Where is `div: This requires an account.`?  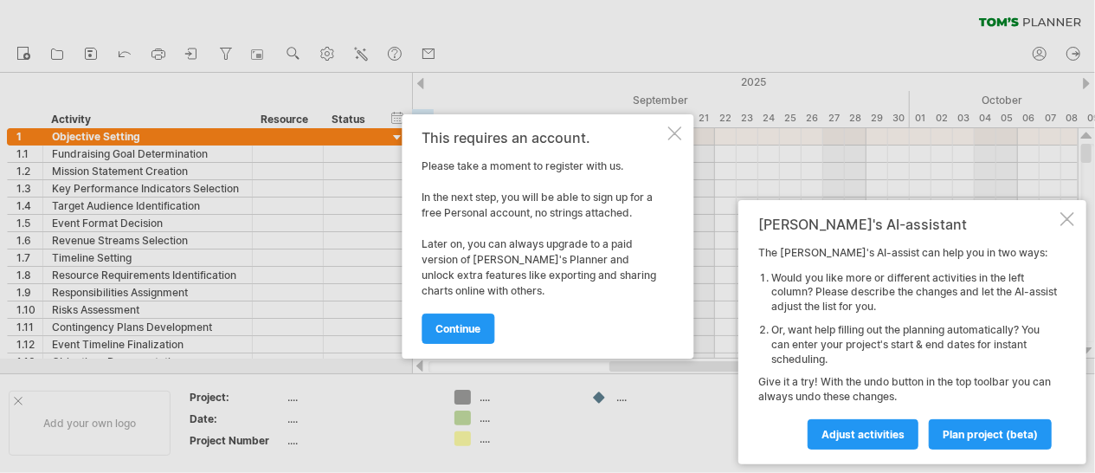 div: This requires an account. is located at coordinates (543, 138).